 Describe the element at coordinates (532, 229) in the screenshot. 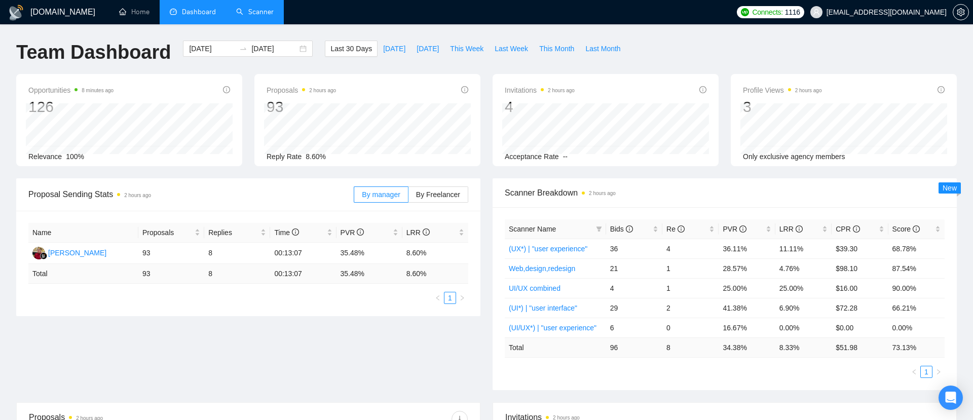

I see `span: Scanner Name` at that location.